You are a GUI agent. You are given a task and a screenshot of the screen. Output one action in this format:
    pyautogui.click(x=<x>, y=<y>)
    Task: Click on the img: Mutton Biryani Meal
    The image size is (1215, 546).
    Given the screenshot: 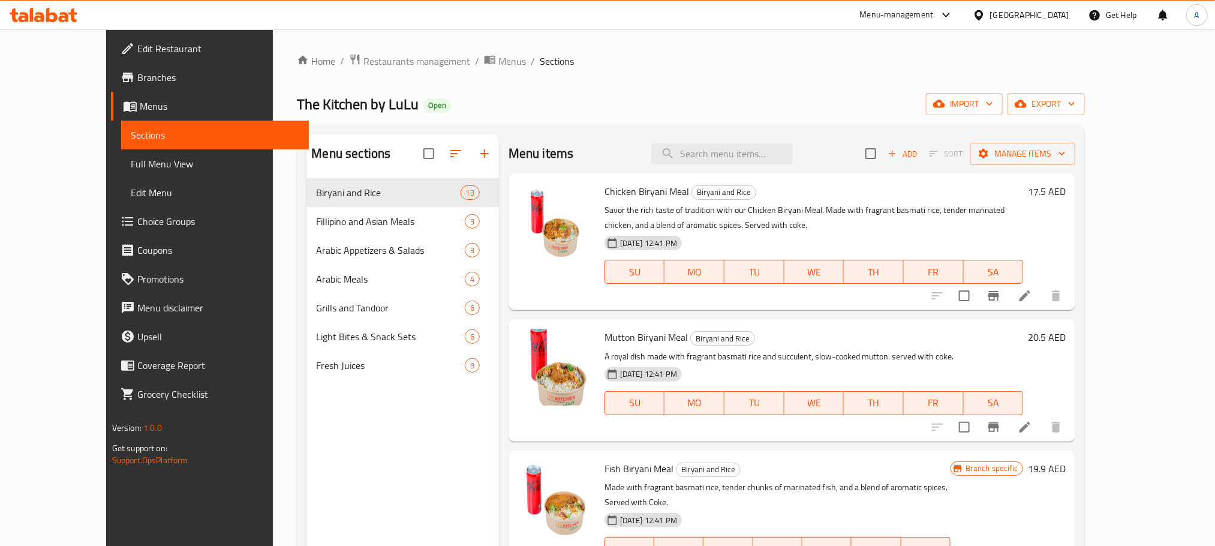 What is the action you would take?
    pyautogui.click(x=557, y=367)
    